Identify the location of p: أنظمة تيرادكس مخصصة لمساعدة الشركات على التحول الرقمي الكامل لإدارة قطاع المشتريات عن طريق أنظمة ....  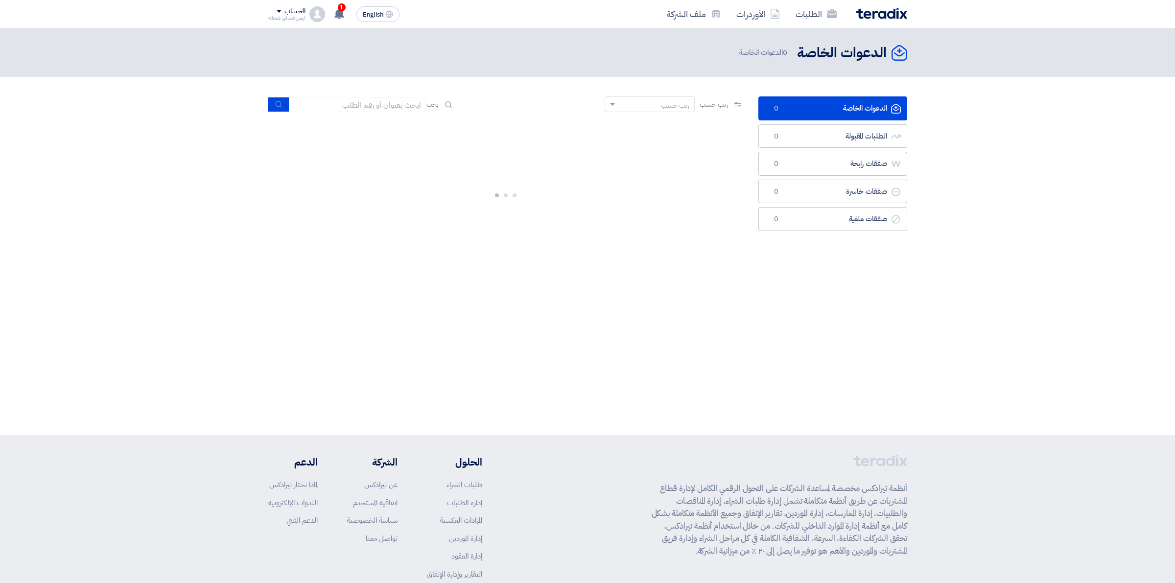
(780, 520).